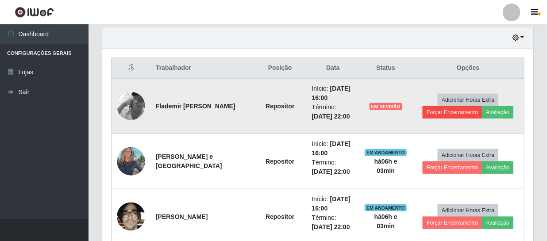 This screenshot has width=547, height=241. I want to click on img: 1677862473540.jpeg, so click(131, 106).